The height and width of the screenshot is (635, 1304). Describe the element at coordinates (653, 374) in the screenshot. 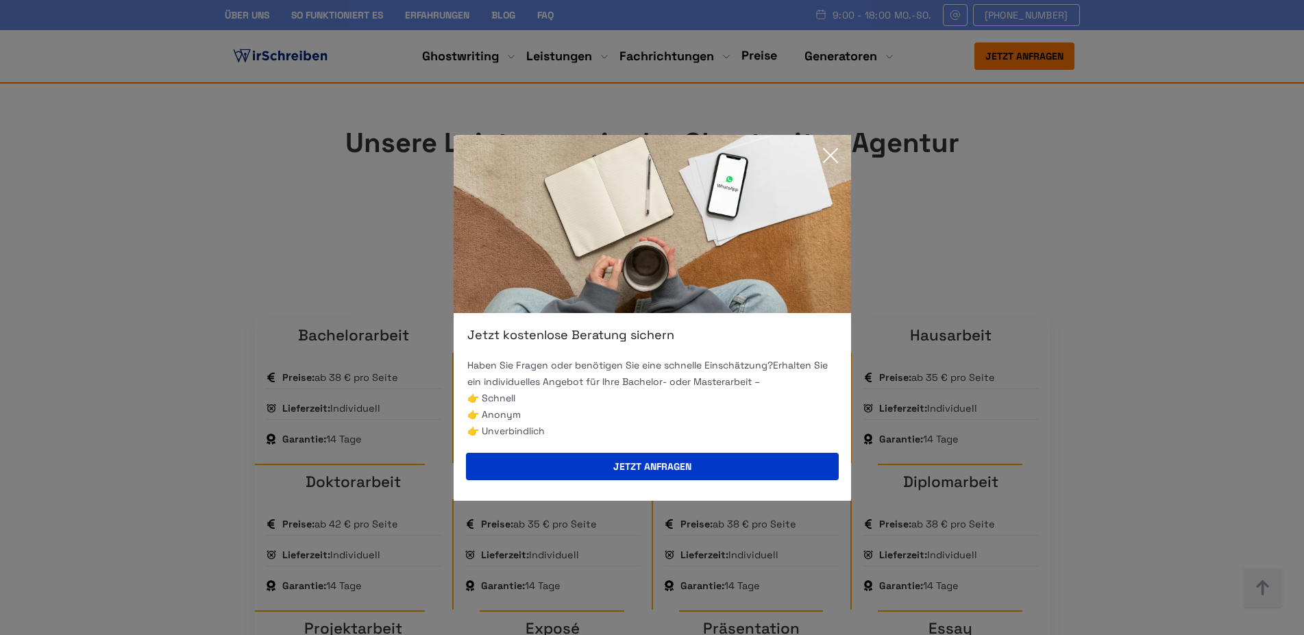

I see `p: Haben Sie Fragen oder benötigen Sie eine schnelle Einschätzung? Erhalten Sie ein individuelles An...` at that location.